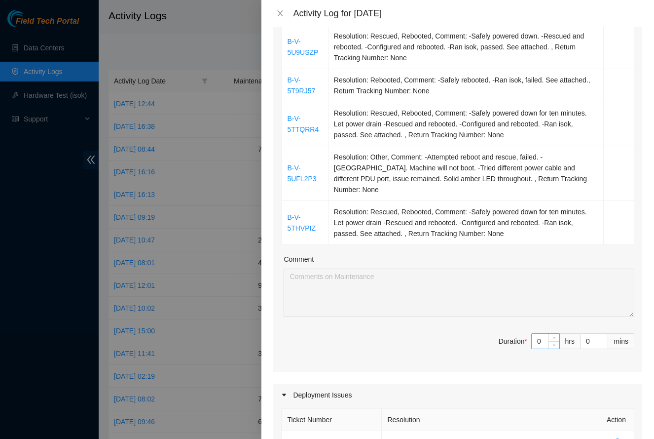 The height and width of the screenshot is (439, 654). Describe the element at coordinates (302, 173) in the screenshot. I see `a: B-V-5UFL2P3` at that location.